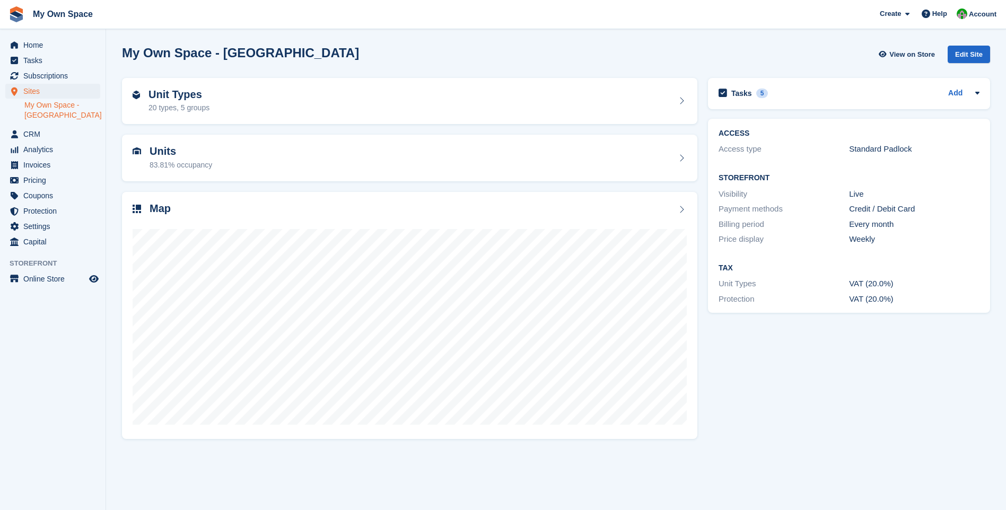 Image resolution: width=1006 pixels, height=510 pixels. I want to click on div: Protection, so click(783, 299).